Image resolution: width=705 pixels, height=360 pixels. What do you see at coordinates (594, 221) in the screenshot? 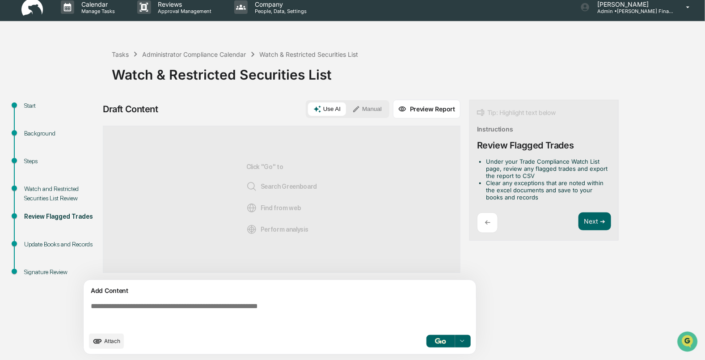
I see `button: Next ➔` at bounding box center [594, 221].